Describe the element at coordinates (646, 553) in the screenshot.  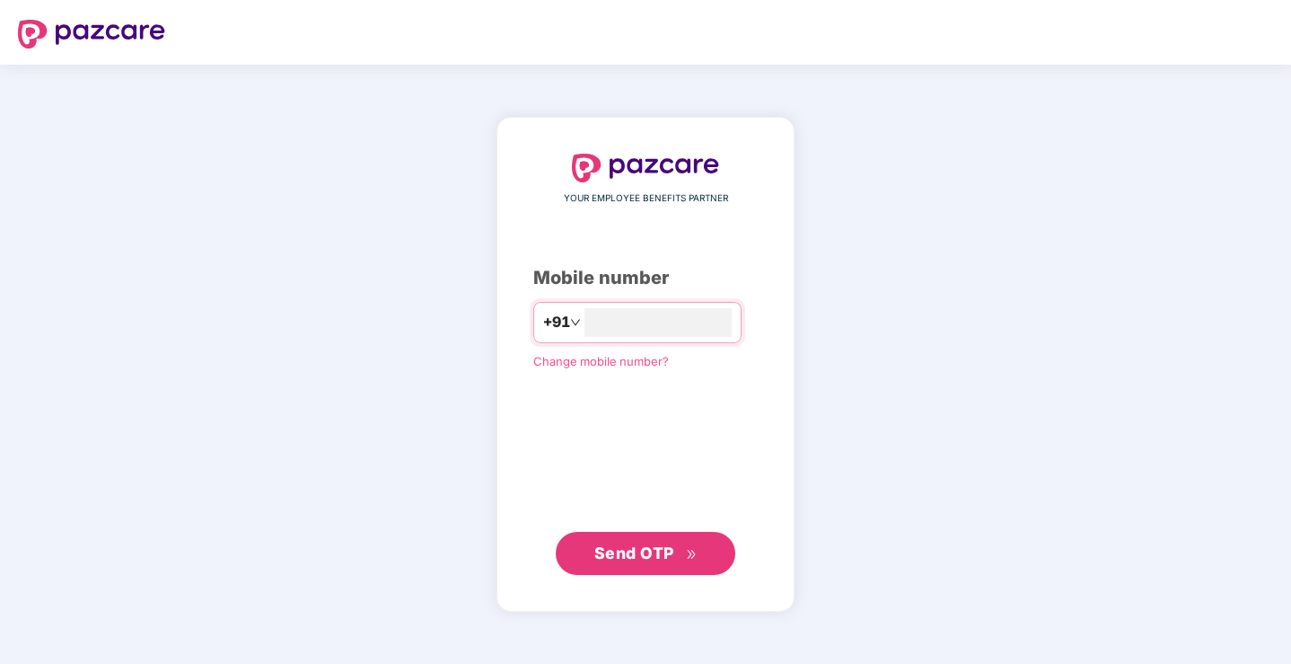
I see `button: Send OTPdouble-right` at that location.